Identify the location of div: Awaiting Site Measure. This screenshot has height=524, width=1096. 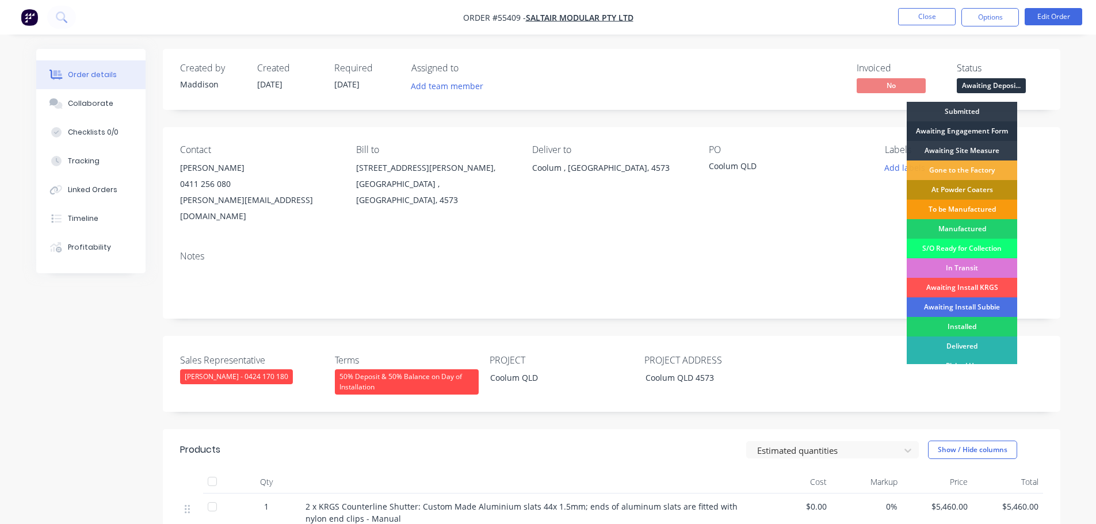
(962, 151).